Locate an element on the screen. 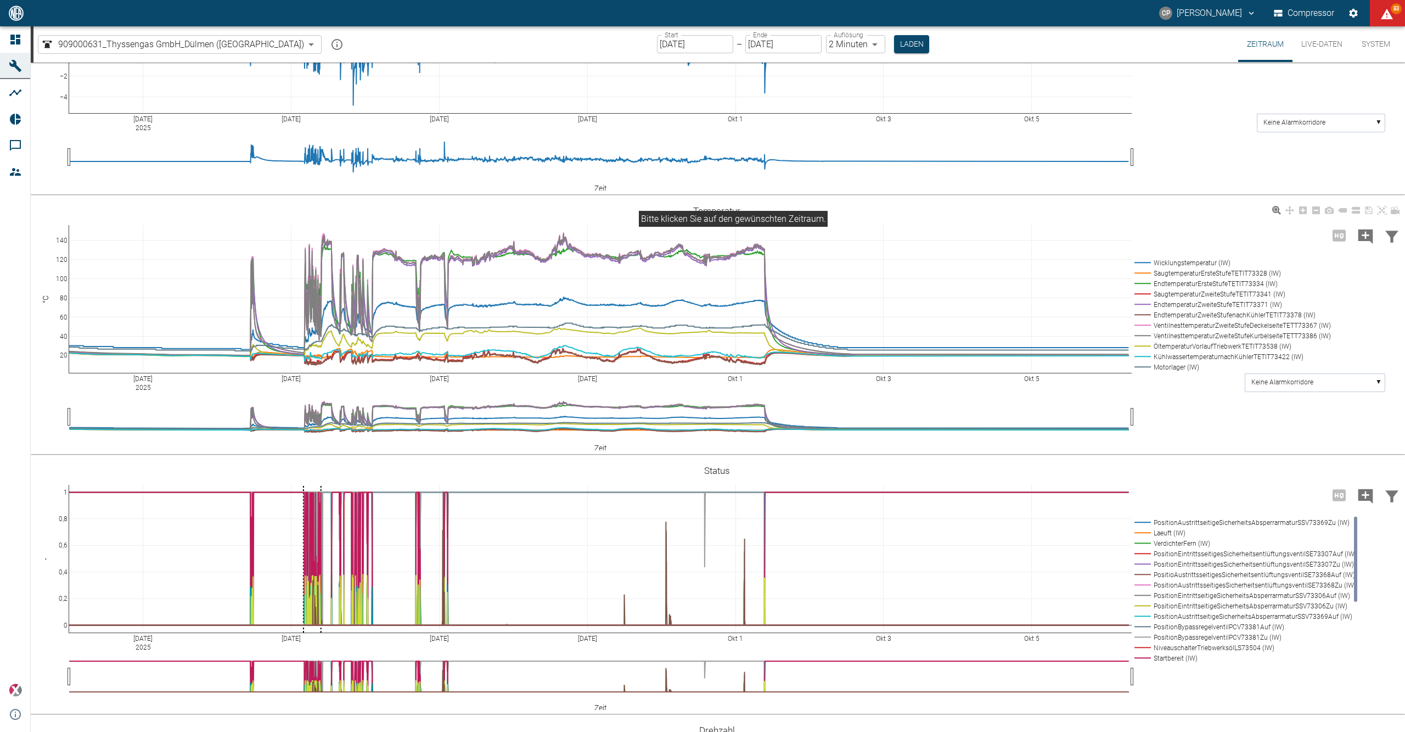 Image resolution: width=1405 pixels, height=732 pixels. div: 2 Minuten is located at coordinates (856, 44).